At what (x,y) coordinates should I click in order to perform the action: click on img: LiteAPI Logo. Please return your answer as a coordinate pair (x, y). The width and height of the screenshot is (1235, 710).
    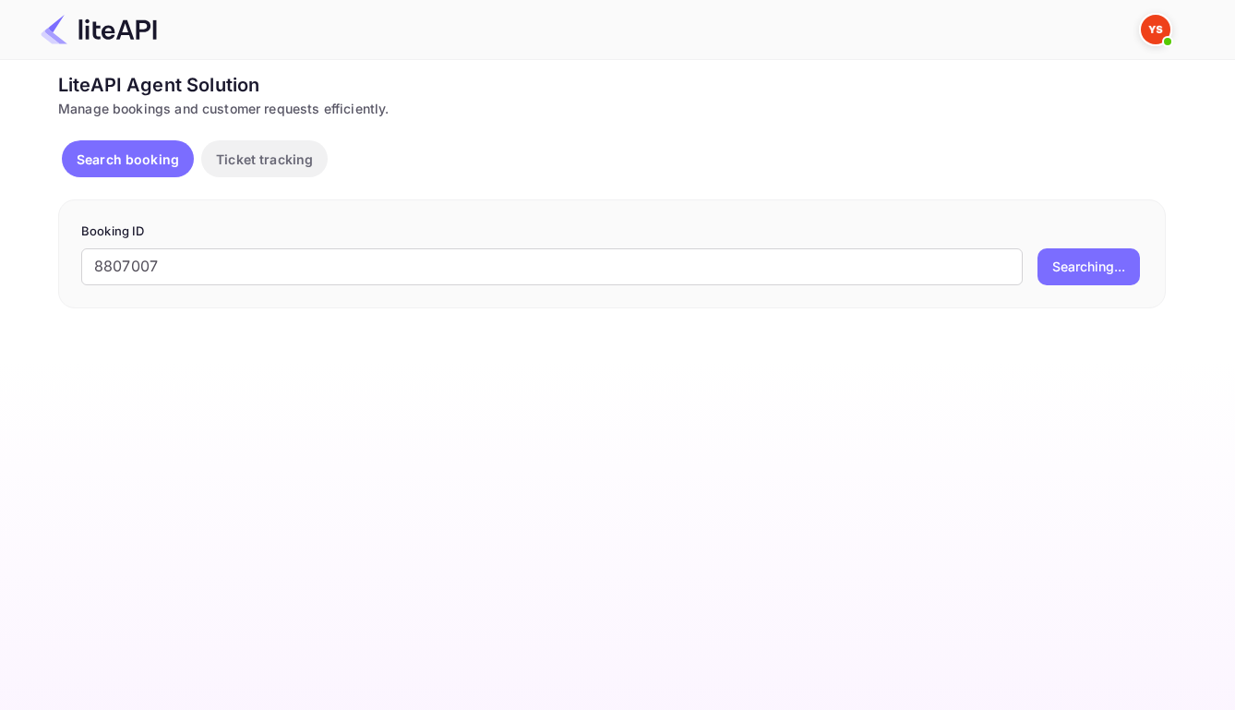
    Looking at the image, I should click on (99, 30).